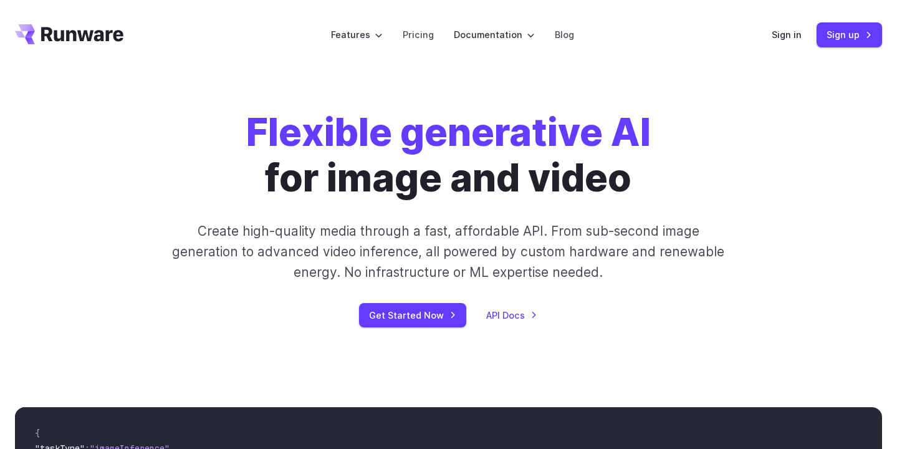 The width and height of the screenshot is (897, 449). Describe the element at coordinates (448, 155) in the screenshot. I see `h1: for image and video` at that location.